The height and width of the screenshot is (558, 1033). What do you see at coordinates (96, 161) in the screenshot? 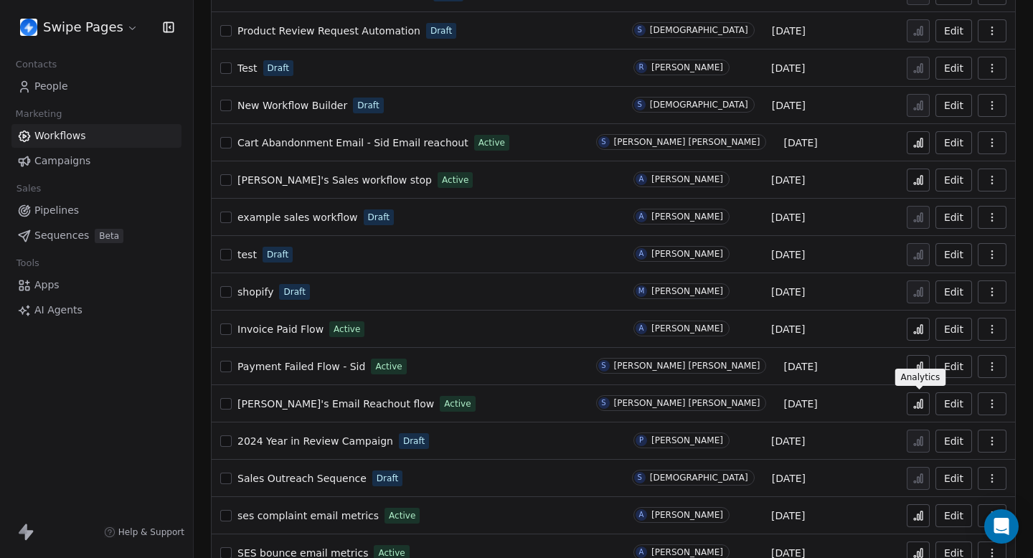
I see `a: Campaigns` at bounding box center [96, 161].